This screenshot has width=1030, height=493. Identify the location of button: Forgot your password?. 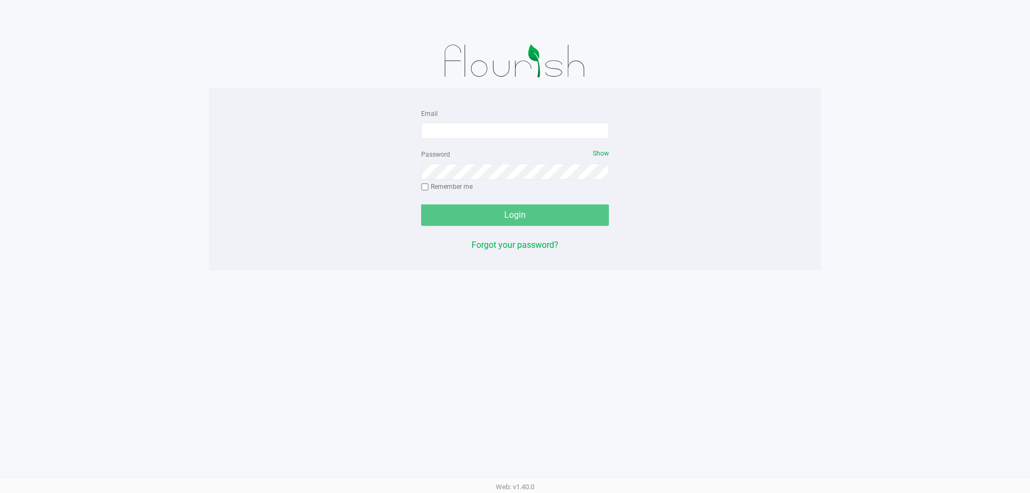
(515, 245).